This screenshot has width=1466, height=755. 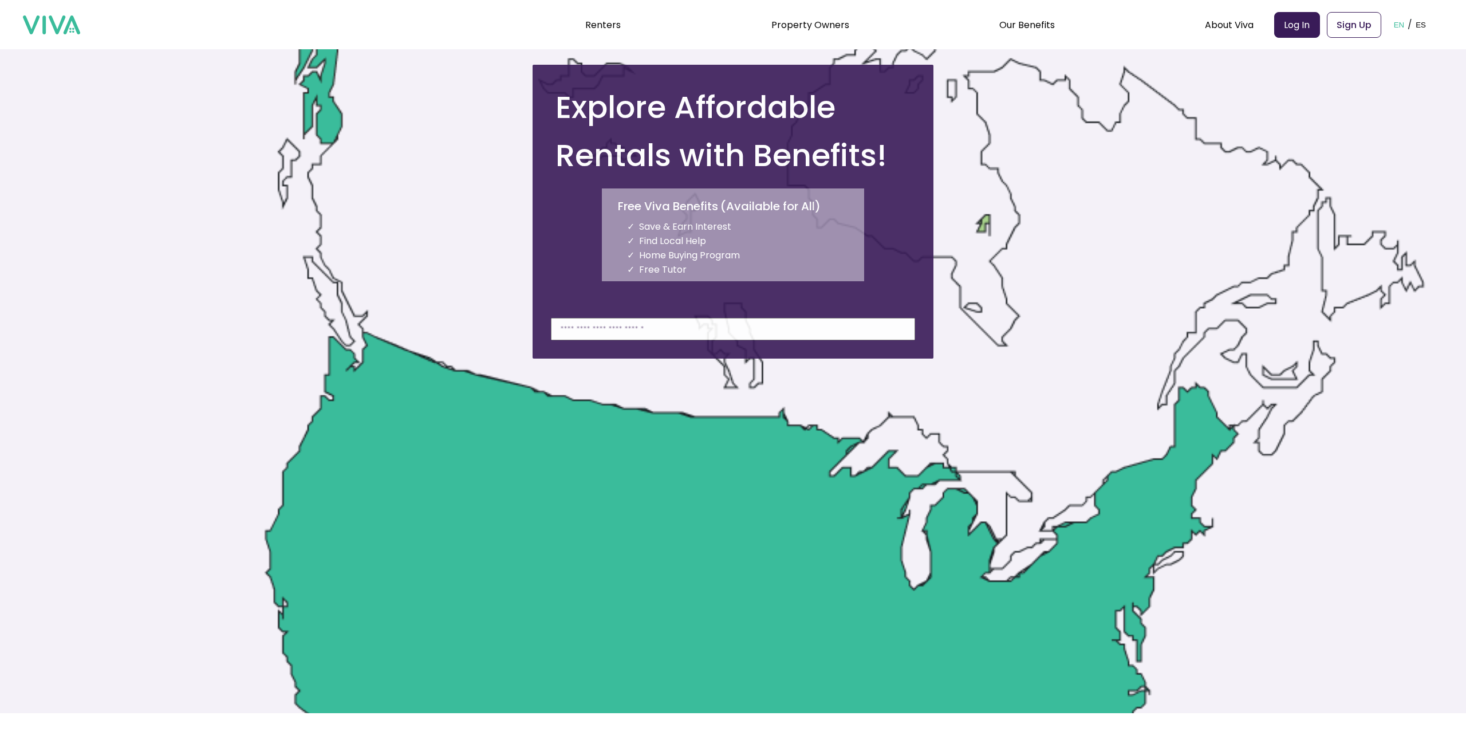 What do you see at coordinates (52, 25) in the screenshot?
I see `img: viva` at bounding box center [52, 25].